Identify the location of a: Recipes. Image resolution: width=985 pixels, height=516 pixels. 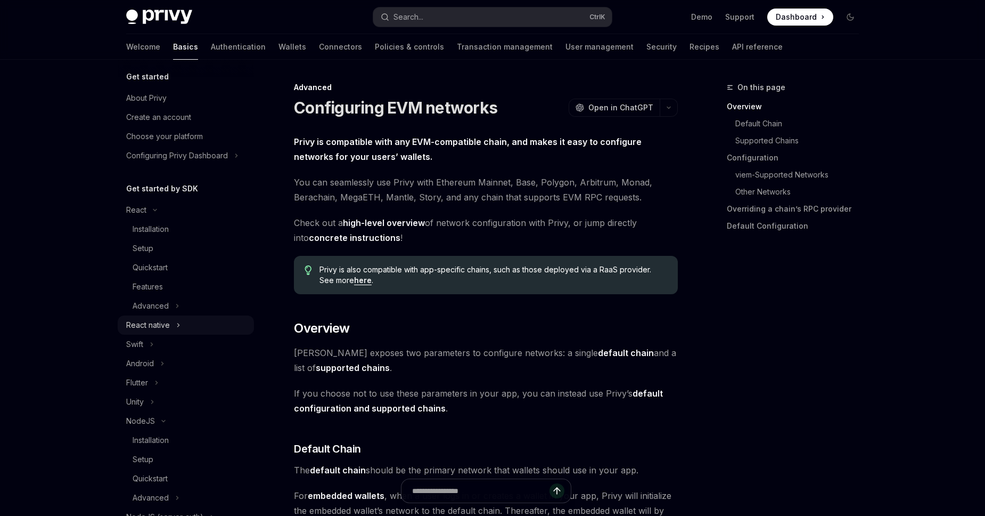
(705, 47).